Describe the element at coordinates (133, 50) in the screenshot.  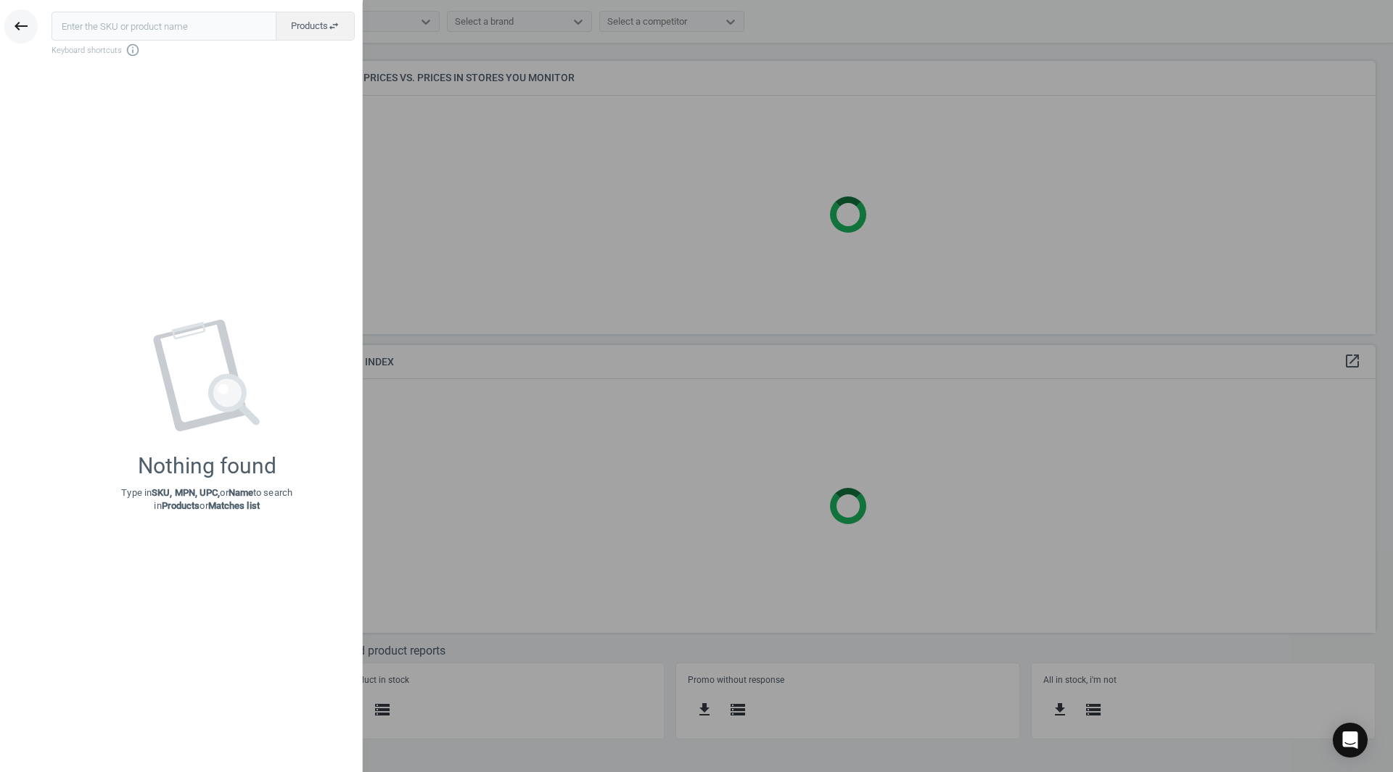
I see `i: info_outline` at that location.